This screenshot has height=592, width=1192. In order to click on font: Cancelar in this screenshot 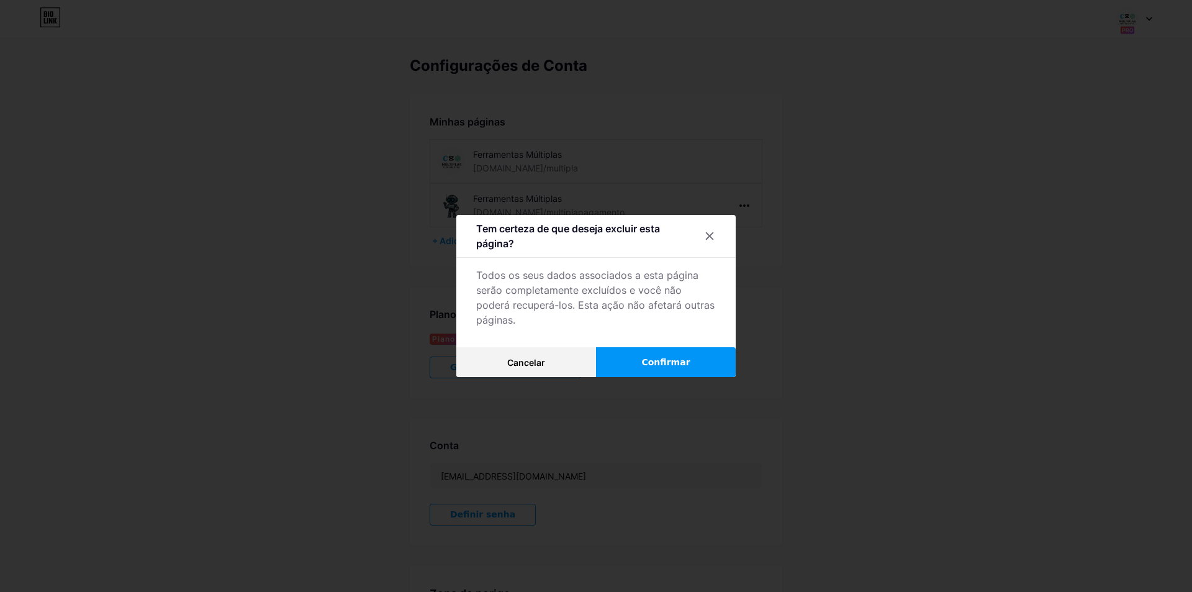, I will do `click(526, 362)`.